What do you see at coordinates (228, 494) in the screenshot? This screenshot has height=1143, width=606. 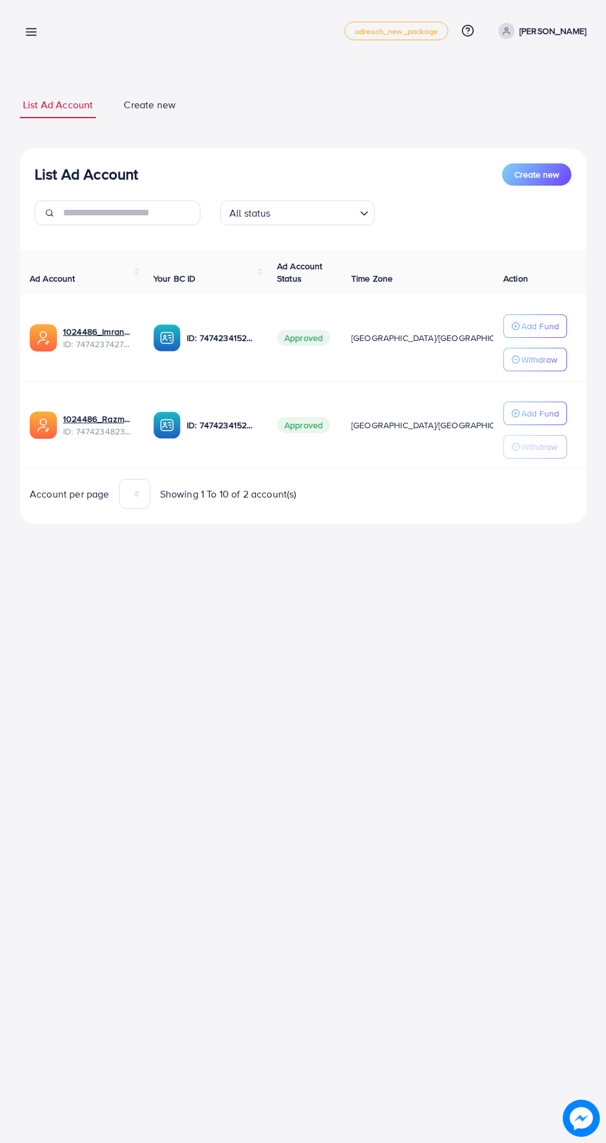 I see `span: Showing 1 To 10 of 2 account(s)` at bounding box center [228, 494].